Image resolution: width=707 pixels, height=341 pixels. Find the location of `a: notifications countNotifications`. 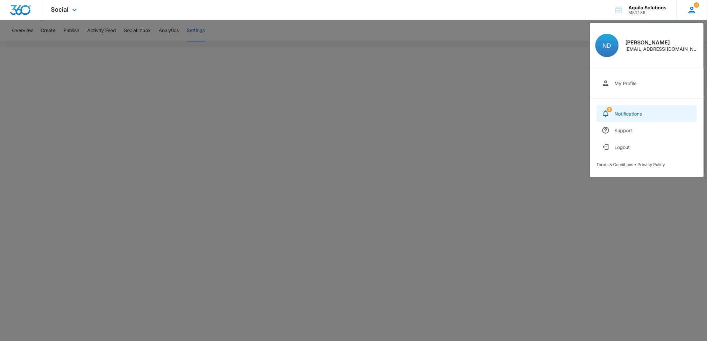

a: notifications countNotifications is located at coordinates (647, 114).